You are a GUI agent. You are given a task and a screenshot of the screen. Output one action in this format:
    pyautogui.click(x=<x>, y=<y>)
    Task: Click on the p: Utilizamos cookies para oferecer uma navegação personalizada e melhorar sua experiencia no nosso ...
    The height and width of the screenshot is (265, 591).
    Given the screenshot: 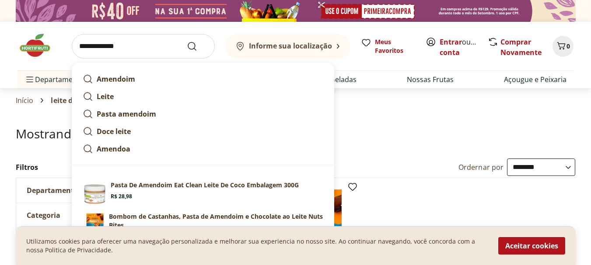 What is the action you would take?
    pyautogui.click(x=257, y=246)
    